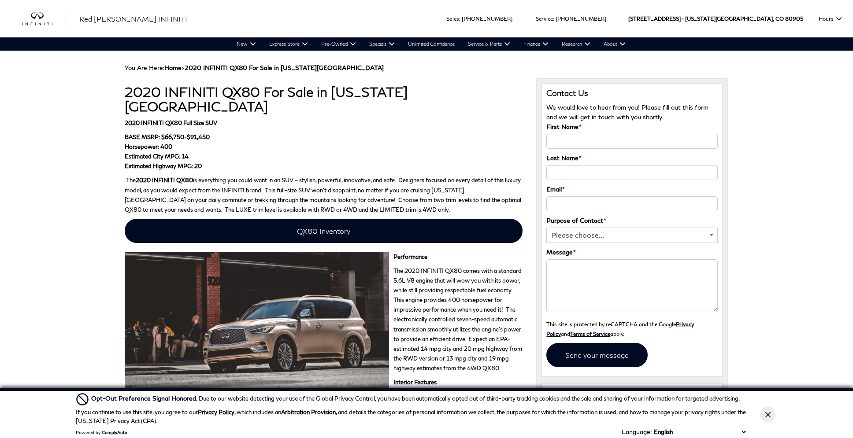 The image size is (853, 438). What do you see at coordinates (171, 123) in the screenshot?
I see `strong: 2020 INFINITI QX80 Full Size SUV` at bounding box center [171, 123].